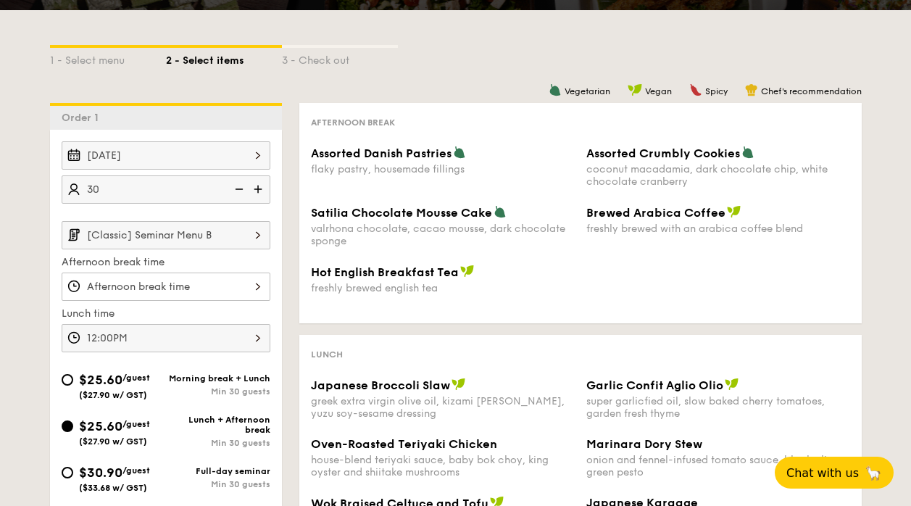 The width and height of the screenshot is (911, 506). What do you see at coordinates (218, 471) in the screenshot?
I see `div: Full-day seminar` at bounding box center [218, 471].